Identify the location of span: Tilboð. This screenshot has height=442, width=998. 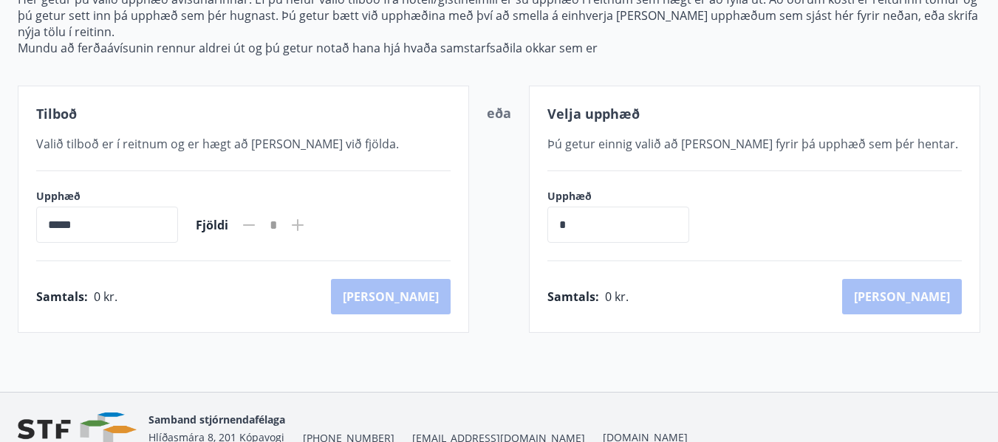
(56, 114).